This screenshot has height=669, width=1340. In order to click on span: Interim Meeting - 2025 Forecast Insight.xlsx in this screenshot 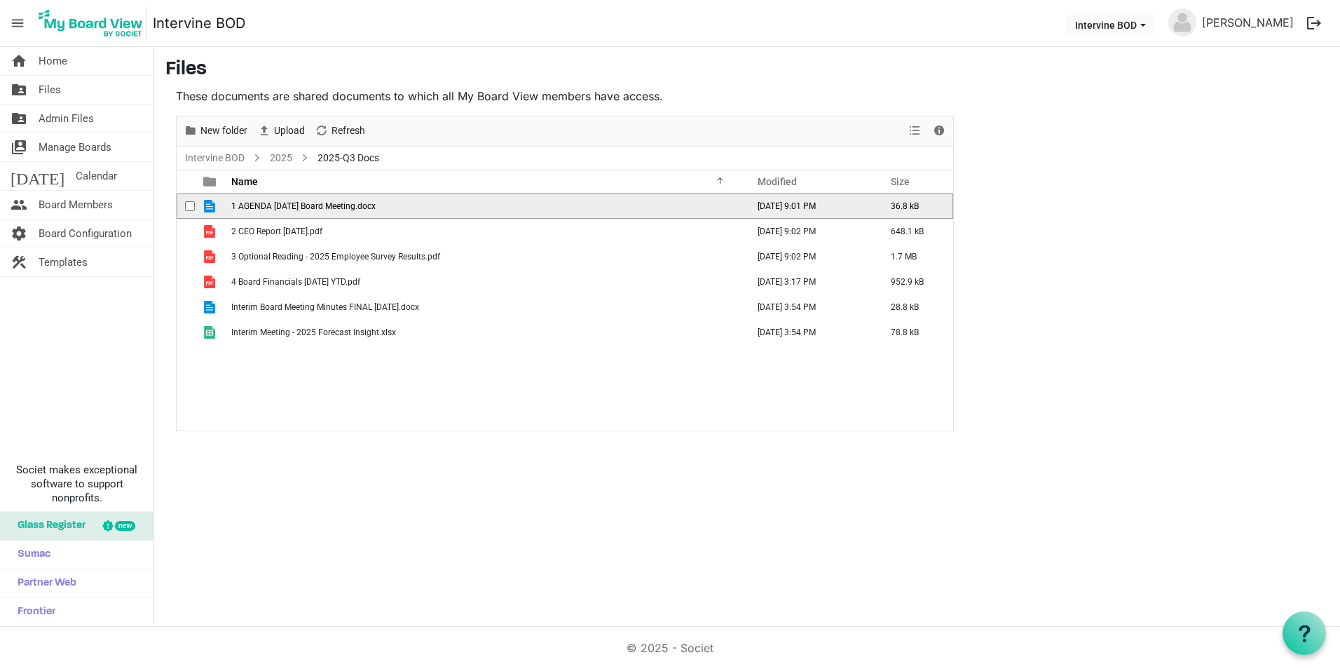, I will do `click(313, 332)`.